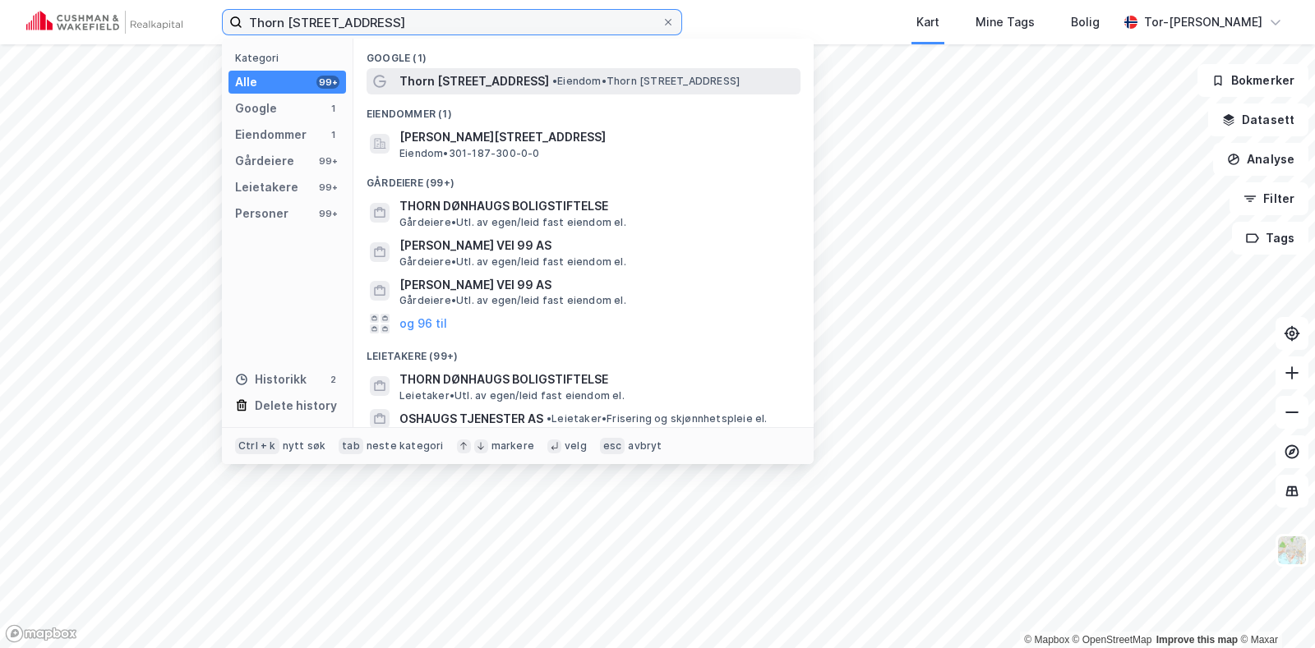 This screenshot has width=1315, height=648. What do you see at coordinates (584, 109) in the screenshot?
I see `div: Eiendommer (1)` at bounding box center [584, 109].